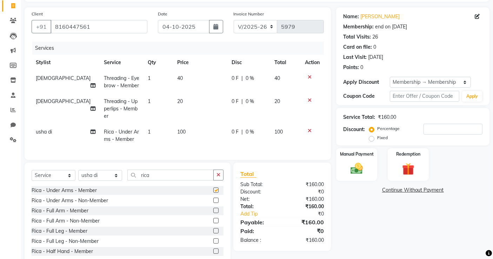 This screenshot has width=493, height=259. What do you see at coordinates (70, 201) in the screenshot?
I see `div: Rica - Under Arms - Non-Member` at bounding box center [70, 201].